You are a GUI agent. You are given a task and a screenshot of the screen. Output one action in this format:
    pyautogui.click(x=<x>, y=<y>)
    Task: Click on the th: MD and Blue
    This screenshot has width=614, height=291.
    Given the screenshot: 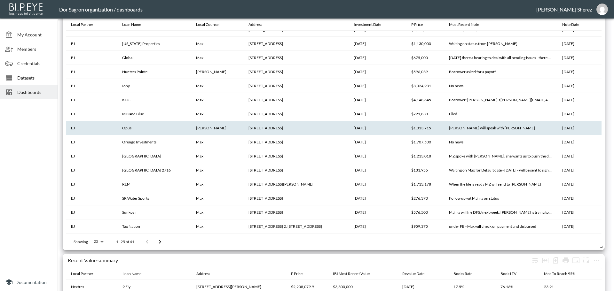 What is the action you would take?
    pyautogui.click(x=154, y=114)
    